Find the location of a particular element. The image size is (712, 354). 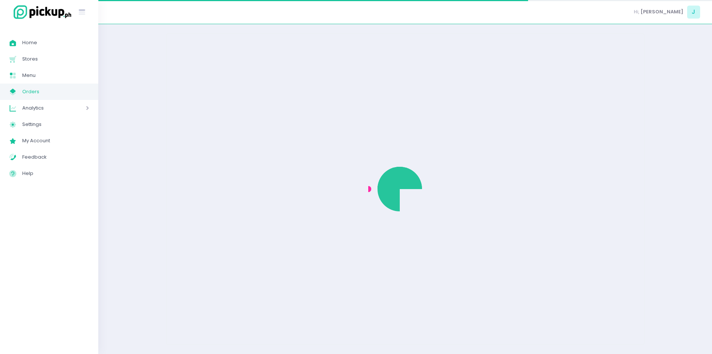

span: My Account is located at coordinates (56, 141).